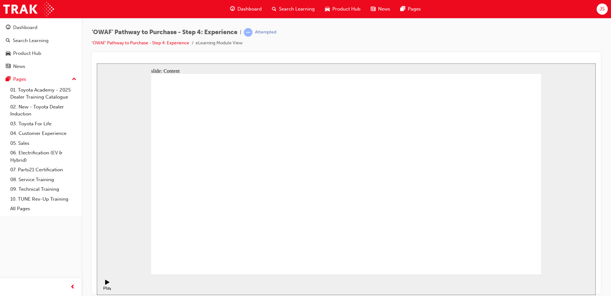  Describe the element at coordinates (43, 180) in the screenshot. I see `a: 08. Service Training` at that location.